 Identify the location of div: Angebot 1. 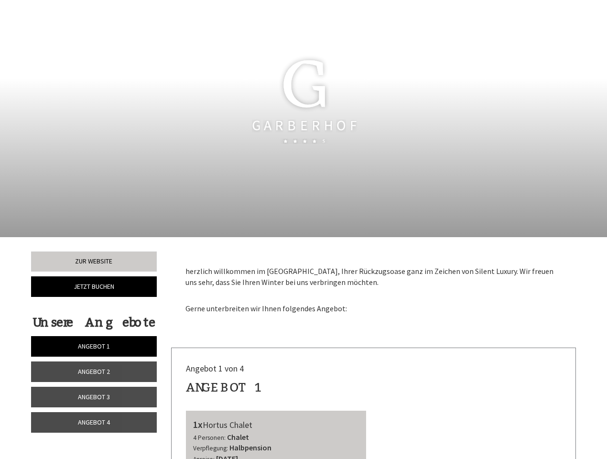
(224, 387).